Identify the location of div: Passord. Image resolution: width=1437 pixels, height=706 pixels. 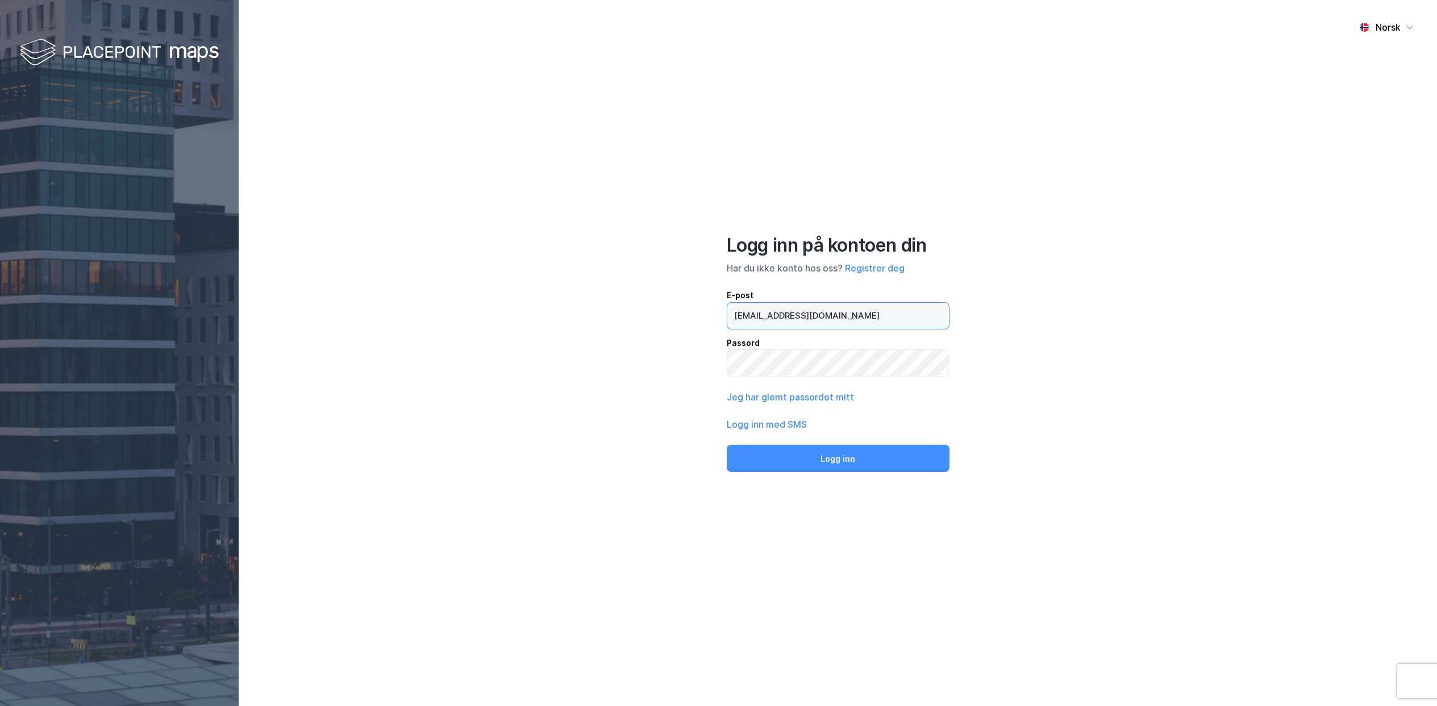
(838, 343).